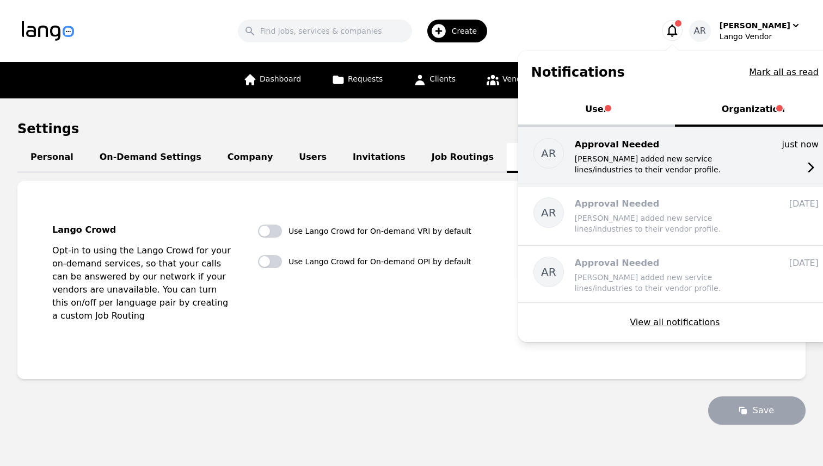 The height and width of the screenshot is (466, 823). I want to click on img: Logo, so click(48, 31).